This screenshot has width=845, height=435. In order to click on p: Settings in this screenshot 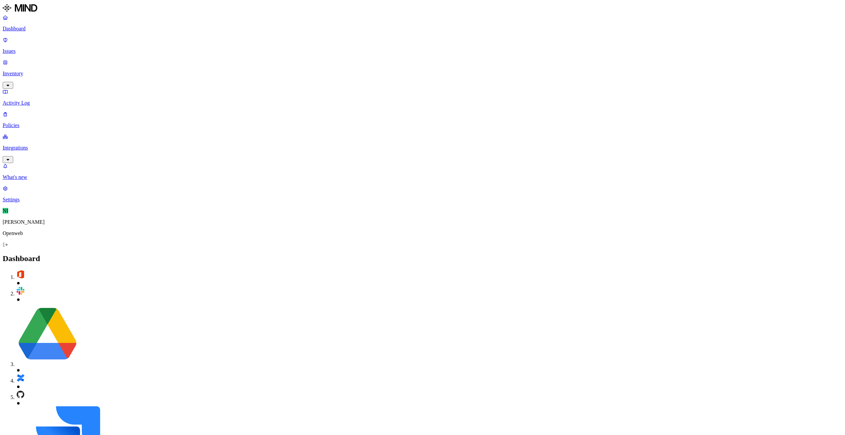, I will do `click(423, 200)`.